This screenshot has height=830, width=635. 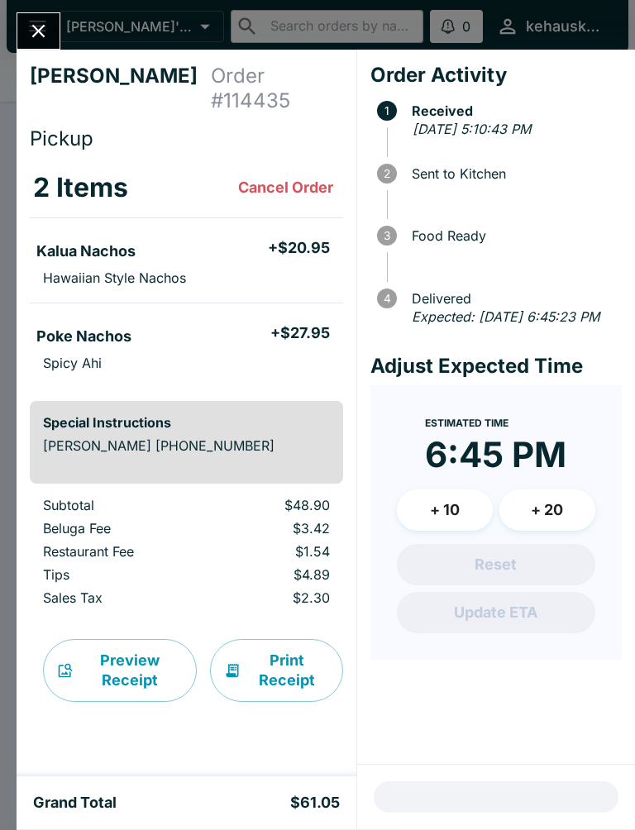 What do you see at coordinates (496, 75) in the screenshot?
I see `h4: Order Activity` at bounding box center [496, 75].